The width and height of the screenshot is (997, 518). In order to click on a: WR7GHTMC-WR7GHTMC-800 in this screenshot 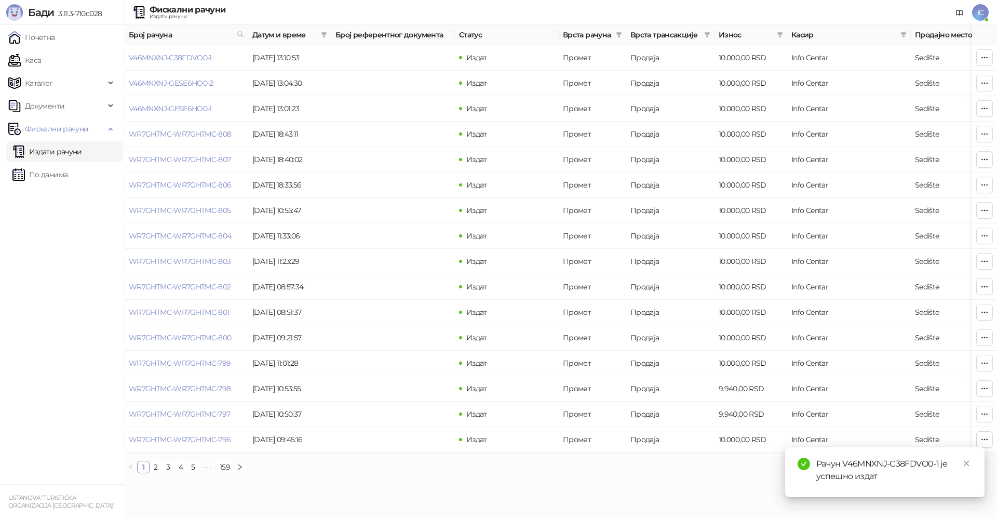, I will do `click(180, 338)`.